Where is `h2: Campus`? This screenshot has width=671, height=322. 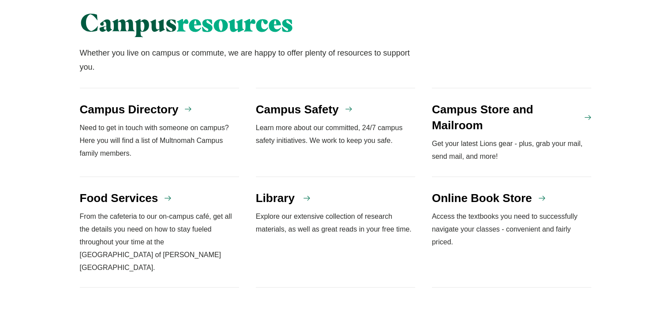 h2: Campus is located at coordinates (247, 22).